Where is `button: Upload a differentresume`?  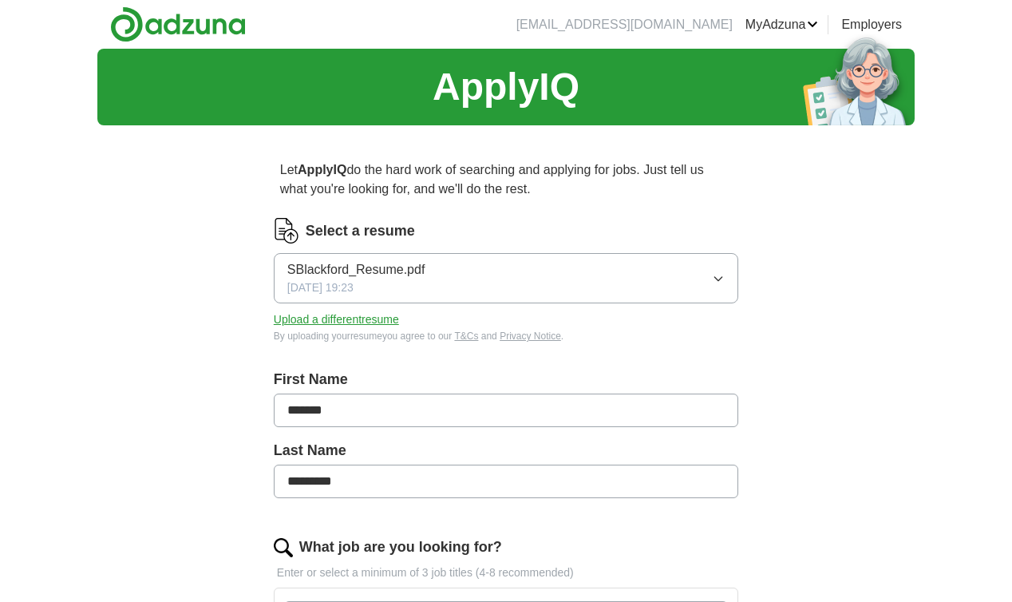
button: Upload a differentresume is located at coordinates (336, 319).